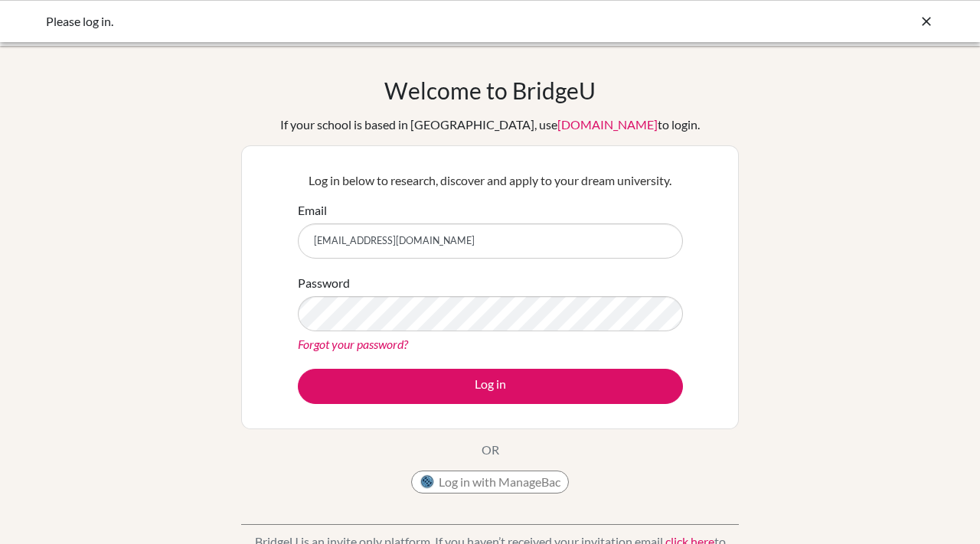 This screenshot has height=544, width=980. I want to click on label: Email, so click(312, 211).